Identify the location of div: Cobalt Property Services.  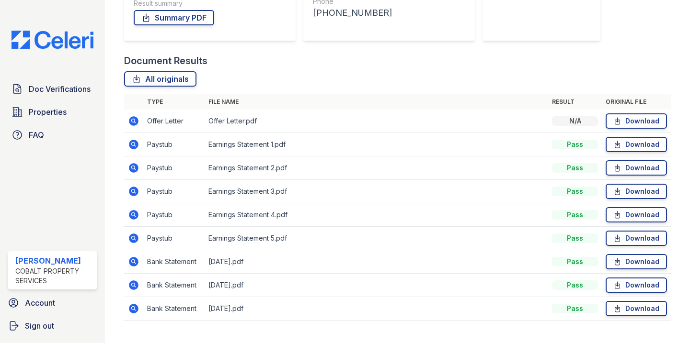
(54, 276).